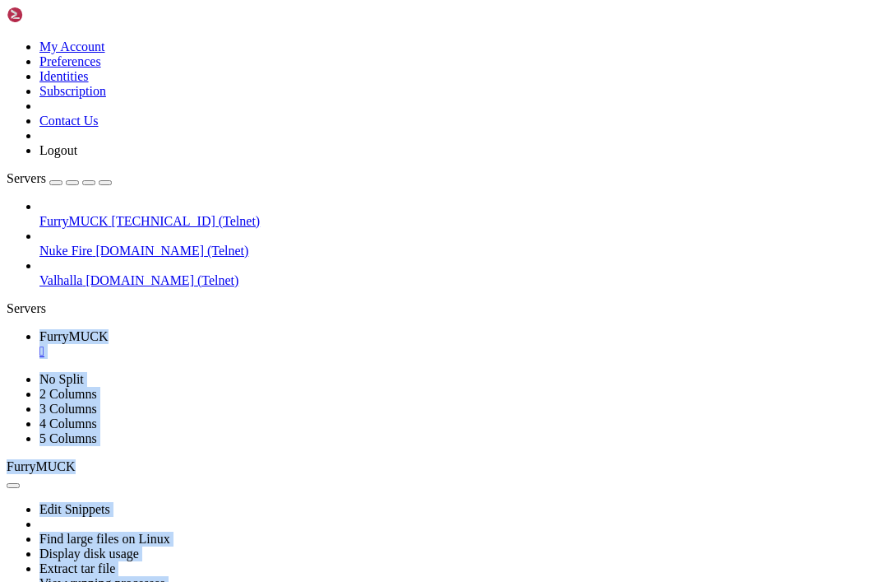  I want to click on a: 3 Columns, so click(68, 408).